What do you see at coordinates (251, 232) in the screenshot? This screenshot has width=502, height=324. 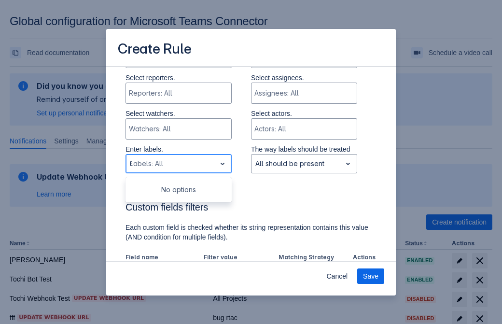 I see `p: Each custom field is checked whether its string representation contains this value (AND condition...` at bounding box center [251, 232].